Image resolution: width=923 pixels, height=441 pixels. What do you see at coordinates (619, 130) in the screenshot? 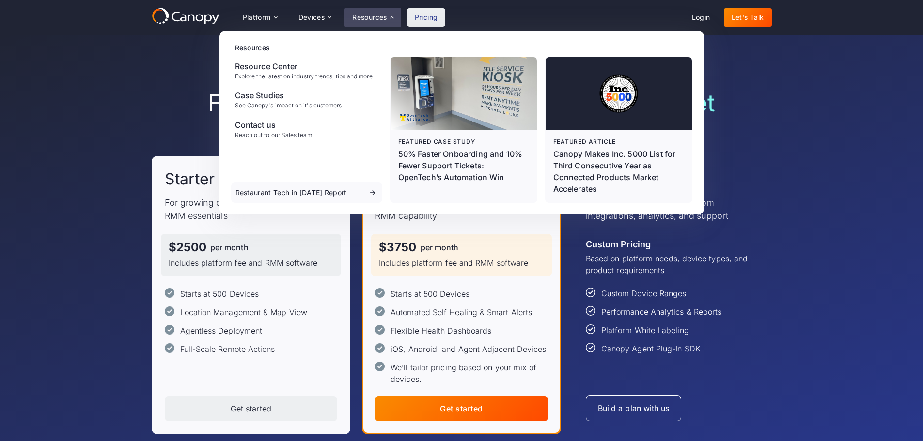
I see `a: Featured articleCanopy Makes Inc. 5000 List for Third Consecutive Year as Connected Products Mark...` at bounding box center [619, 130].